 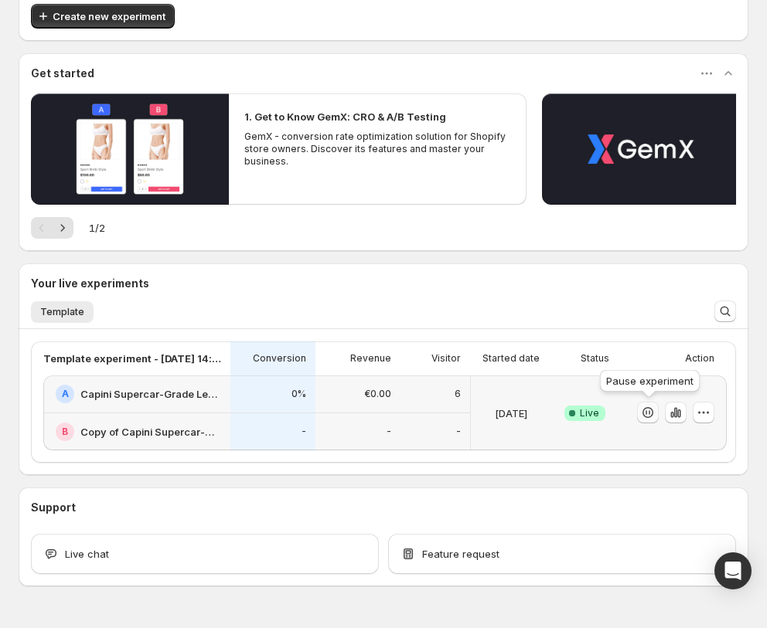 What do you see at coordinates (370, 359) in the screenshot?
I see `p: Revenue` at bounding box center [370, 359].